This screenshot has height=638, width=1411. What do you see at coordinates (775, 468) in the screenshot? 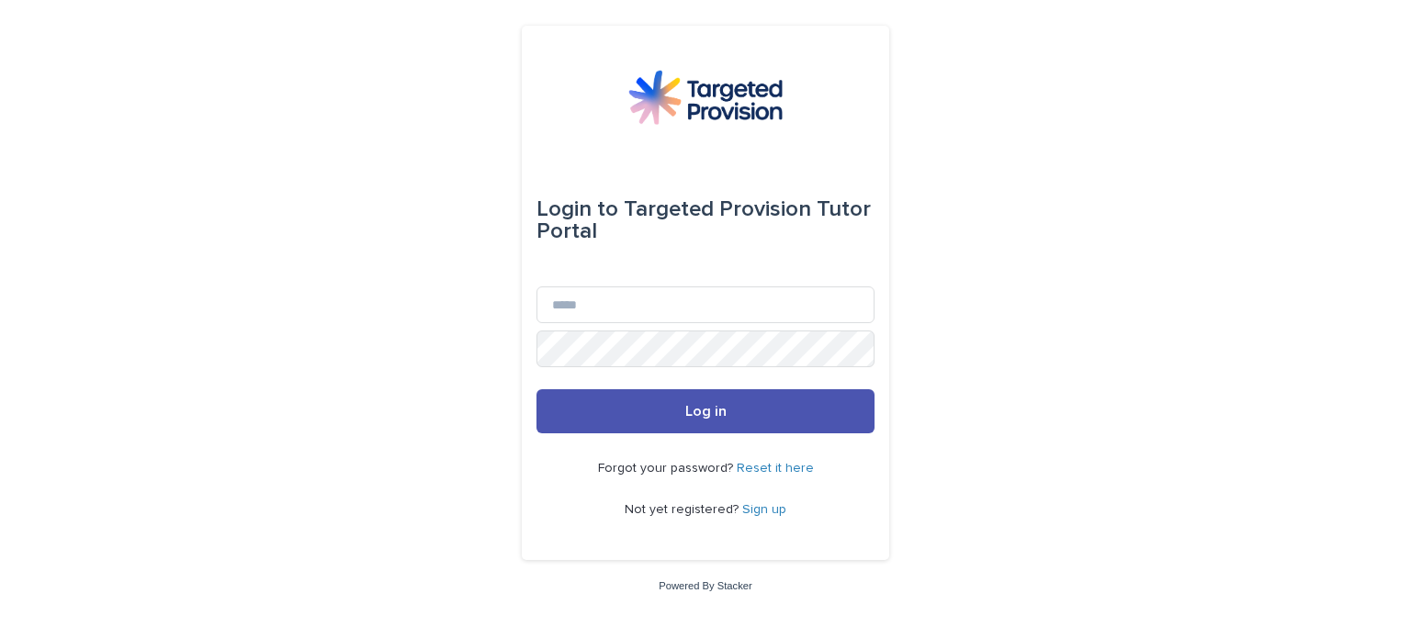
I see `a: Reset it here` at bounding box center [775, 468].